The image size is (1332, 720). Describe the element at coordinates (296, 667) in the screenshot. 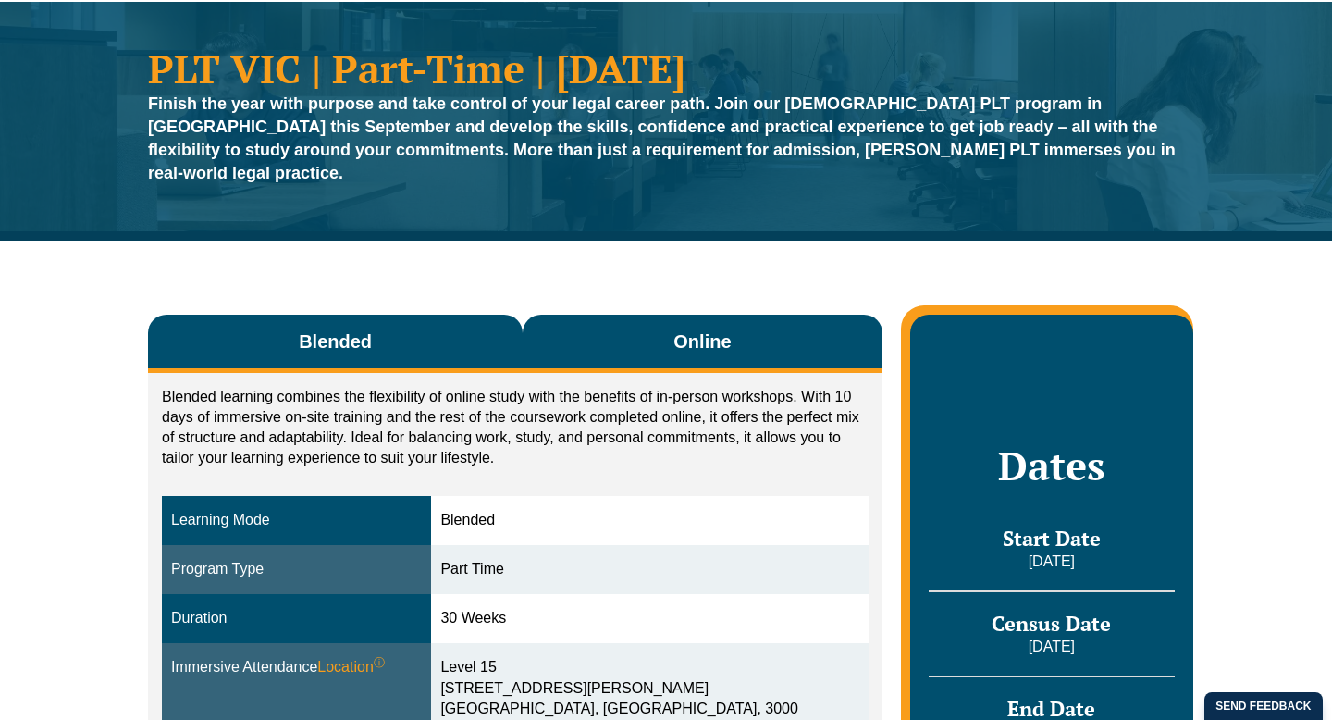

I see `div: Immersive Attendance` at that location.